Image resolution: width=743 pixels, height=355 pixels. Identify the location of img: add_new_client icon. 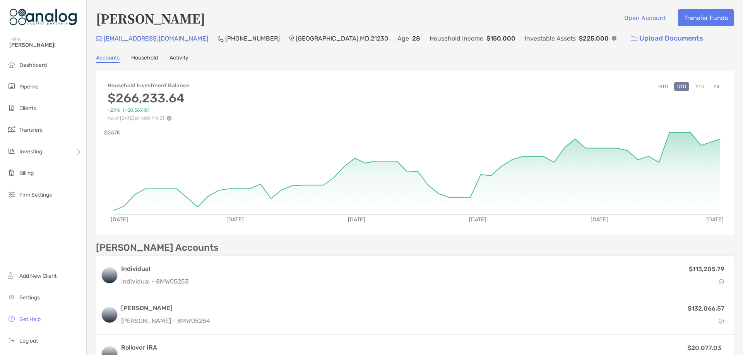
(12, 276).